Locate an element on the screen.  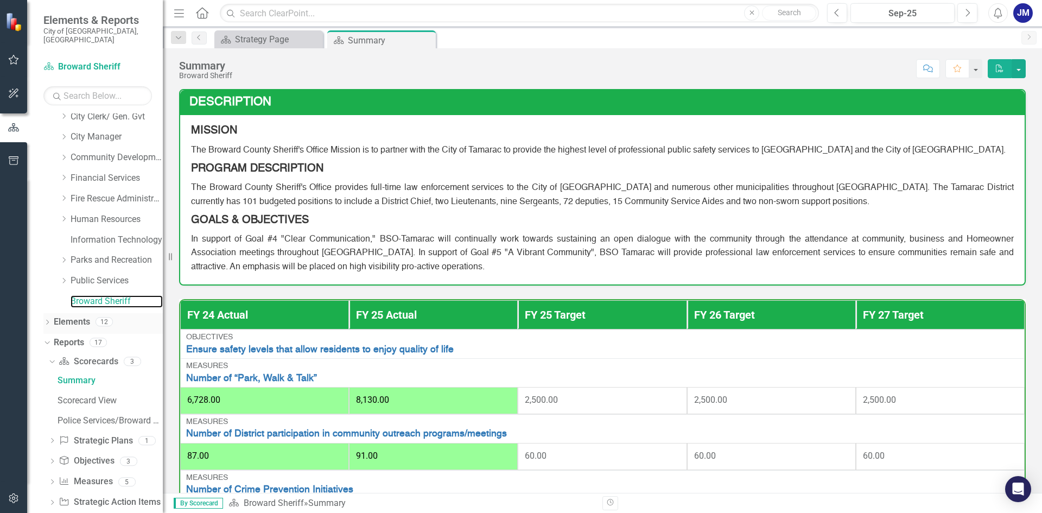
button: JM is located at coordinates (1023, 13).